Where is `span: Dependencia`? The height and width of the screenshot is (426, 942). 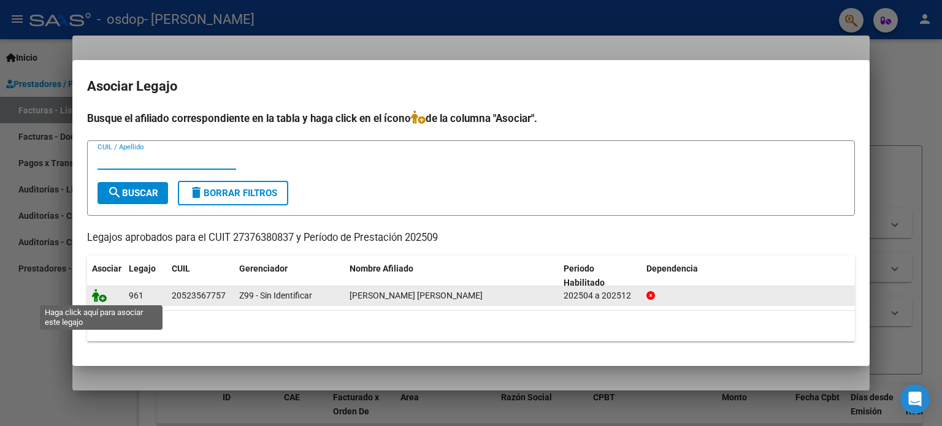
span: Dependencia is located at coordinates (672, 269).